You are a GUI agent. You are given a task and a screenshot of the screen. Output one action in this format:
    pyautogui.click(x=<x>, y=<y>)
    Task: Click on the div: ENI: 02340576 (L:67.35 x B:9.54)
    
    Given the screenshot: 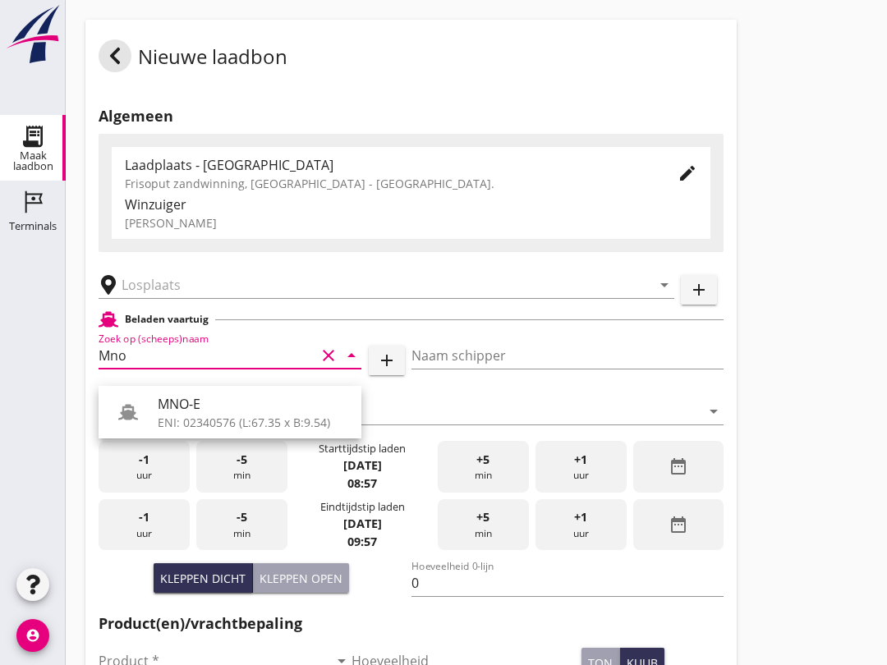 What is the action you would take?
    pyautogui.click(x=253, y=422)
    